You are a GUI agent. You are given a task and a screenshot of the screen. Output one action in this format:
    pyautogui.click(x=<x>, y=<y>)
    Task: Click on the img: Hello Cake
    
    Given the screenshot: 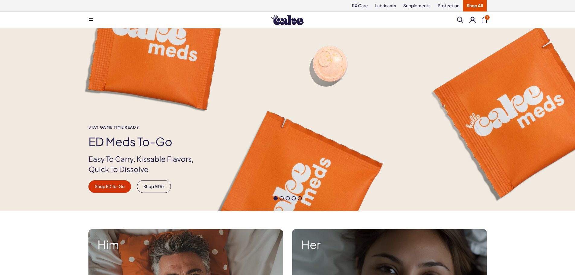 What is the action you would take?
    pyautogui.click(x=287, y=20)
    